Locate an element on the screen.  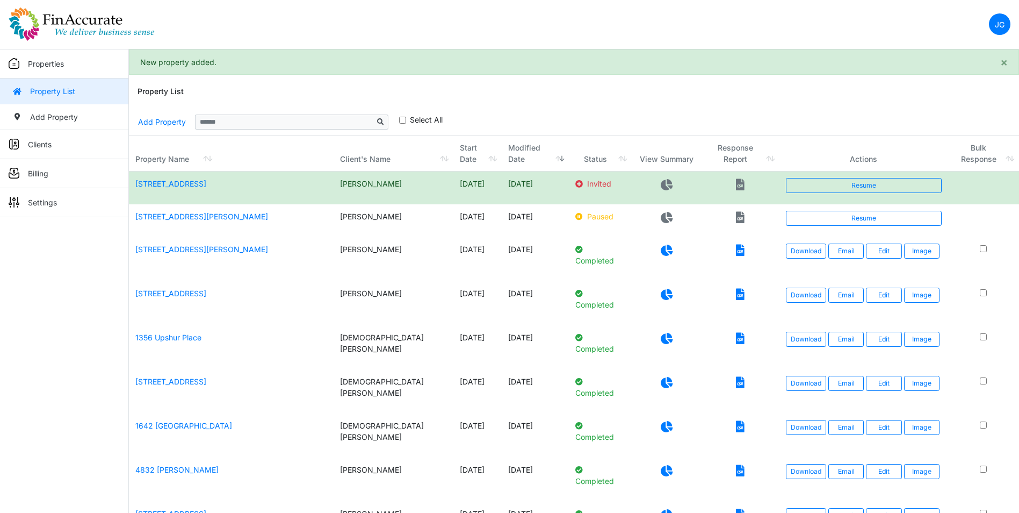
th: Response Report: activate to sort column ascending is located at coordinates (740, 153).